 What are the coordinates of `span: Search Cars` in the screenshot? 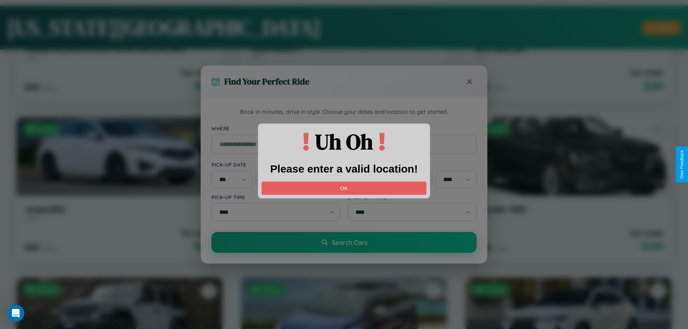 It's located at (349, 243).